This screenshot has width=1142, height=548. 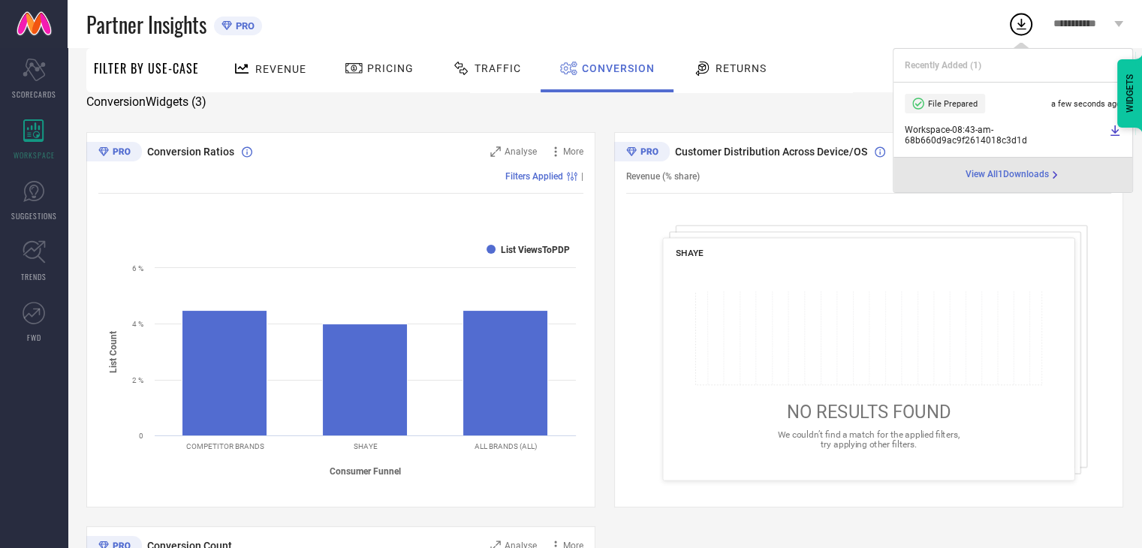 What do you see at coordinates (689, 253) in the screenshot?
I see `span: SHAYE` at bounding box center [689, 253].